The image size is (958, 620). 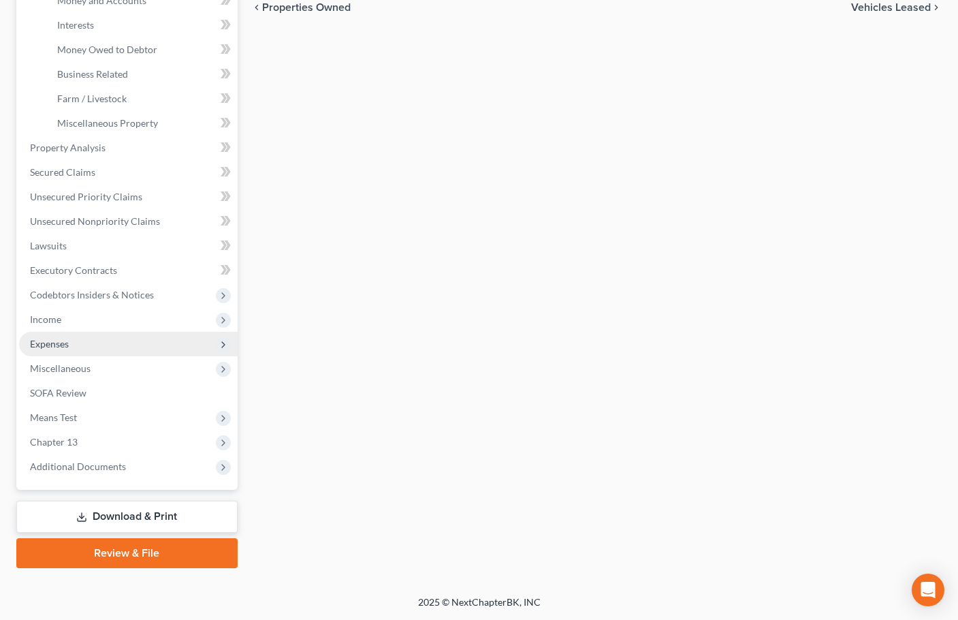 What do you see at coordinates (63, 172) in the screenshot?
I see `span: Secured Claims` at bounding box center [63, 172].